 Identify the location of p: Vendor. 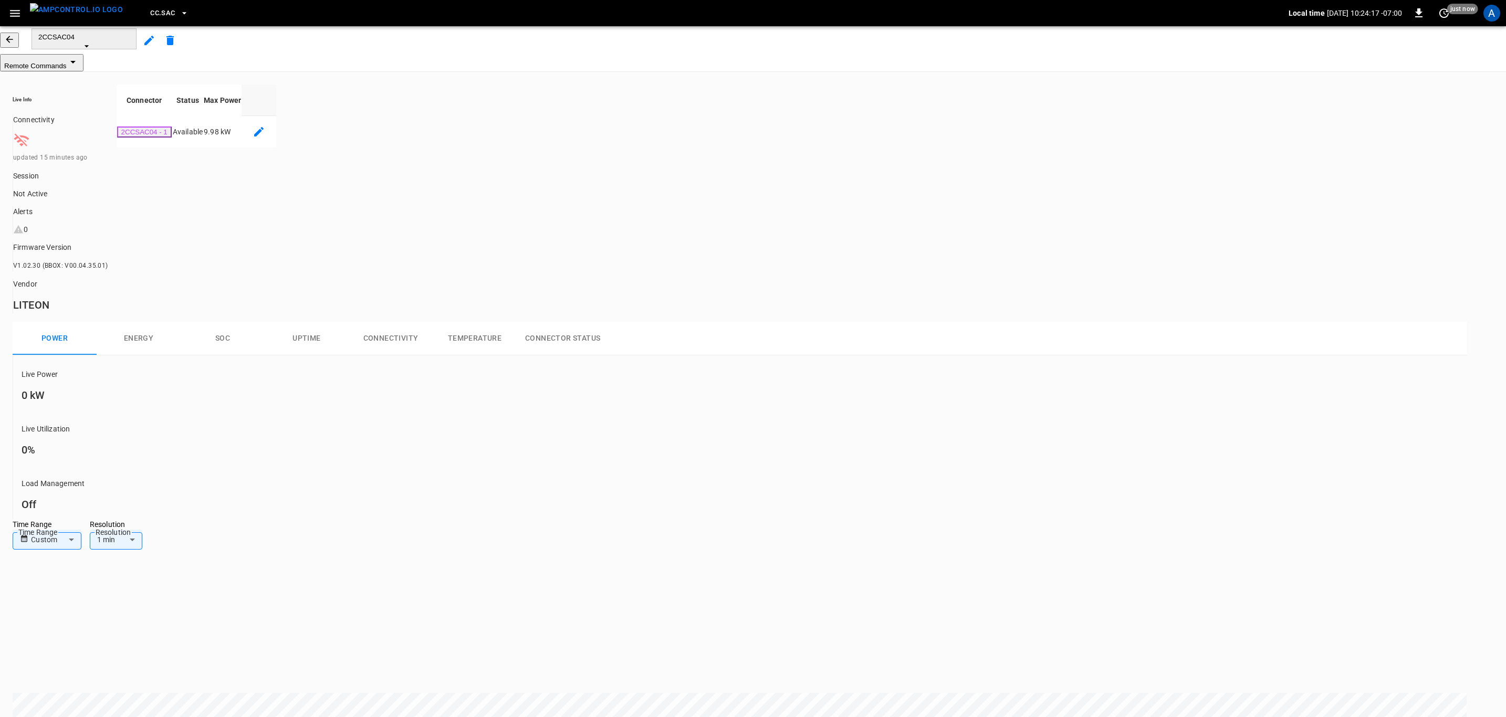
(60, 284).